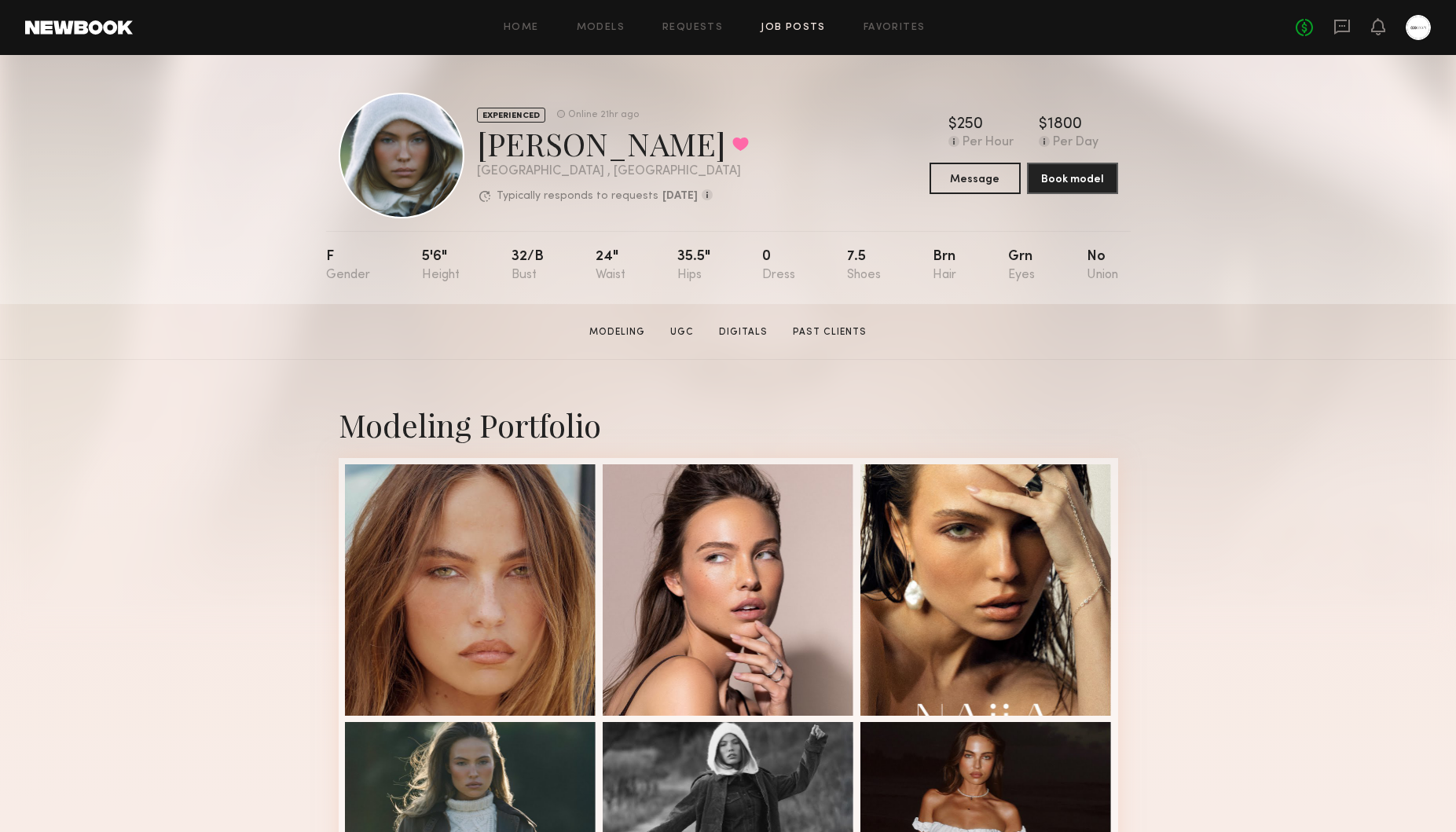  Describe the element at coordinates (894, 27) in the screenshot. I see `a: Favorites` at that location.